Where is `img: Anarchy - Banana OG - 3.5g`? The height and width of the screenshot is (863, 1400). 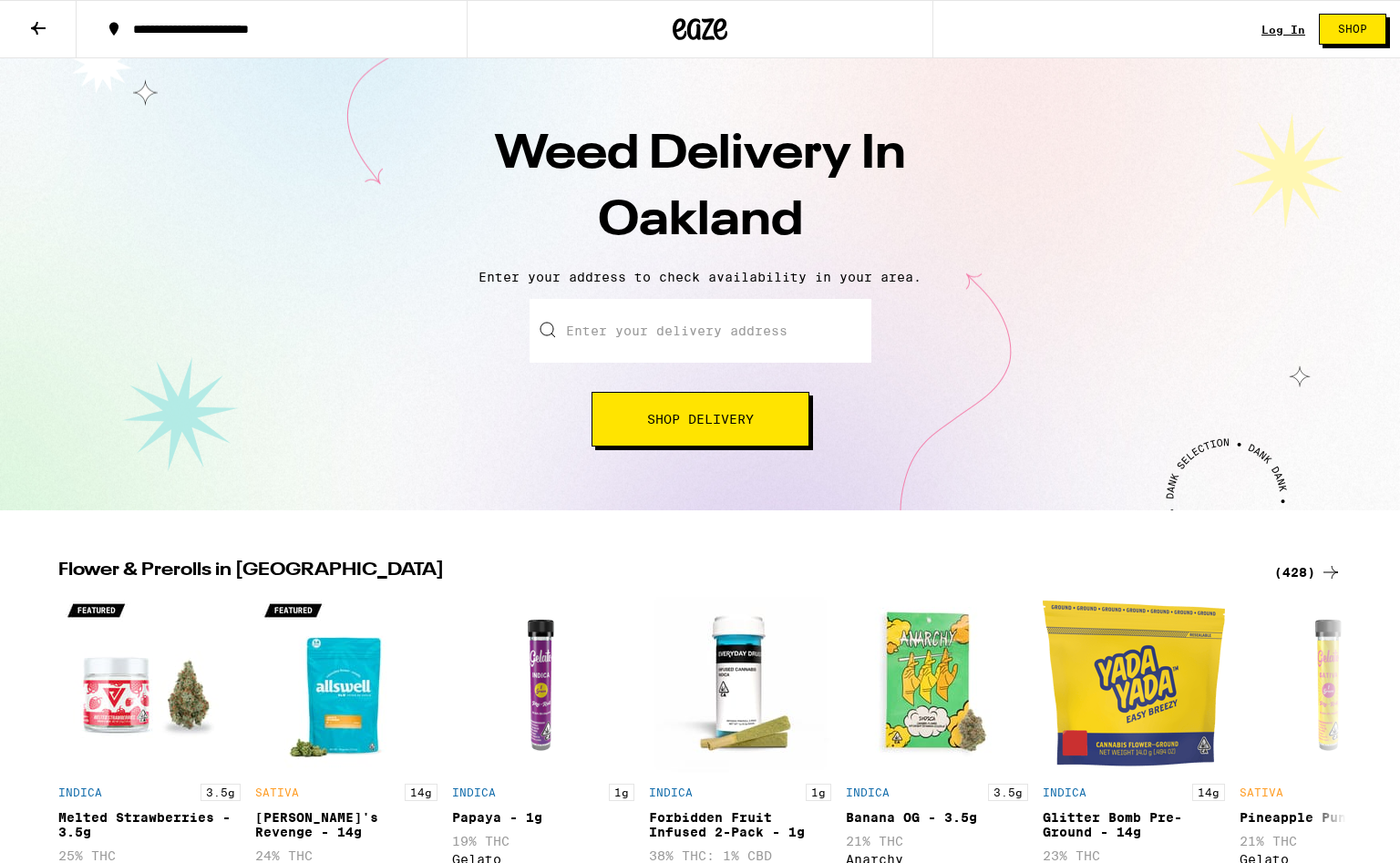
img: Anarchy - Banana OG - 3.5g is located at coordinates (937, 683).